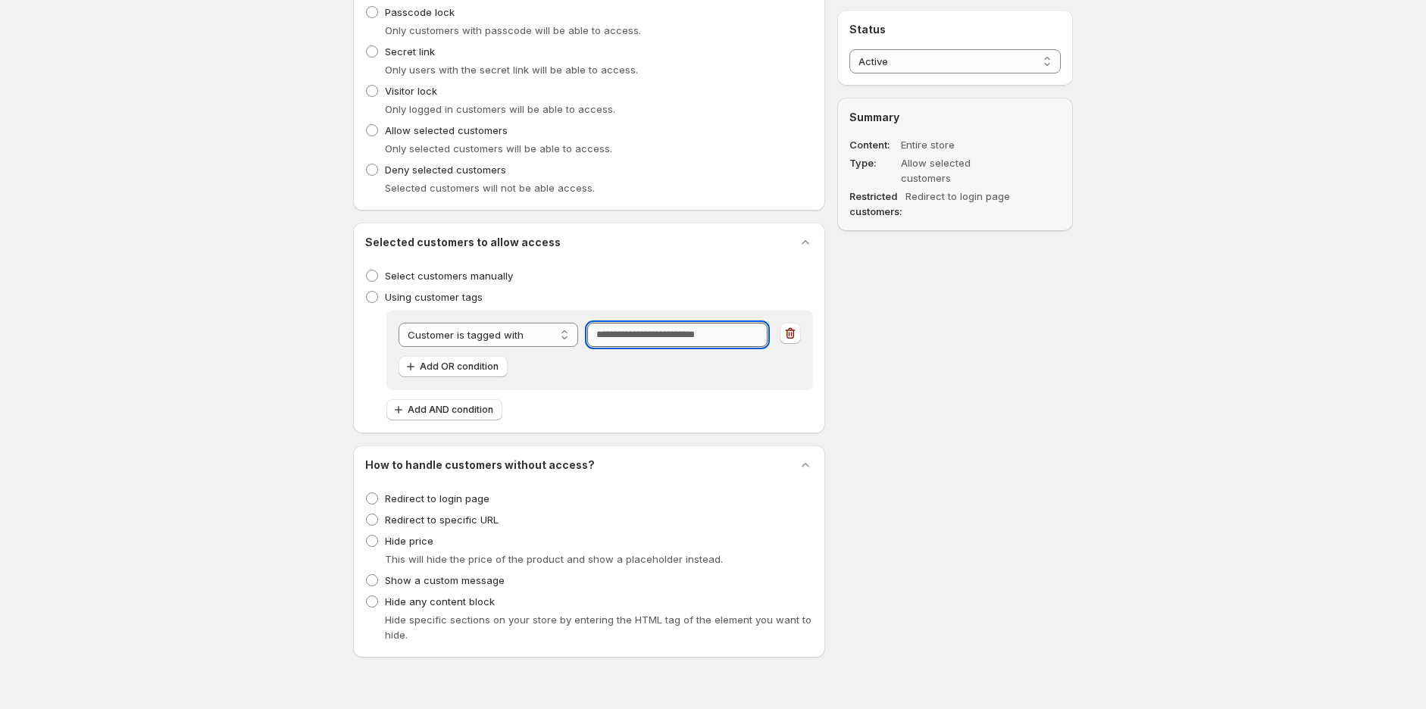 Image resolution: width=1426 pixels, height=709 pixels. What do you see at coordinates (433, 297) in the screenshot?
I see `span: Using customer tags` at bounding box center [433, 297].